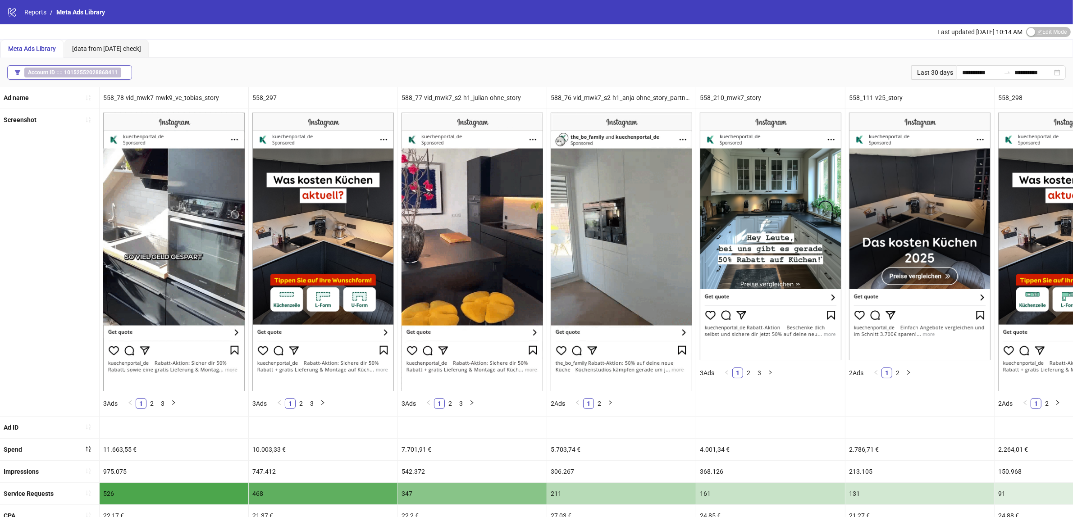 Image resolution: width=1073 pixels, height=517 pixels. What do you see at coordinates (621, 251) in the screenshot?
I see `img: Screenshot 6868578026261` at bounding box center [621, 251].